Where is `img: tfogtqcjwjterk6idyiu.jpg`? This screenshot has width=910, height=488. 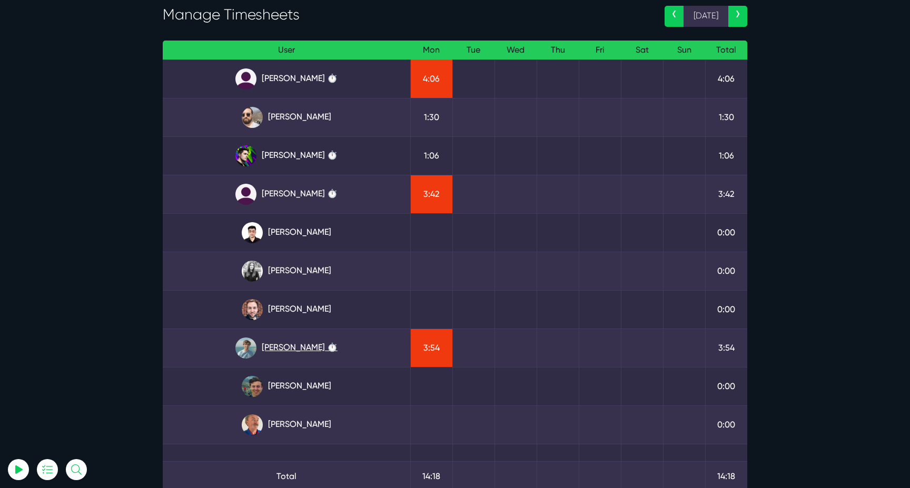 img: tfogtqcjwjterk6idyiu.jpg is located at coordinates (252, 310).